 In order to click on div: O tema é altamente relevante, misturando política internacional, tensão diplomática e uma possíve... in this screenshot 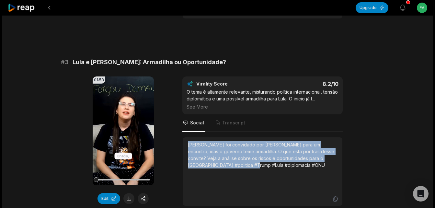, I will do `click(262, 99)`.